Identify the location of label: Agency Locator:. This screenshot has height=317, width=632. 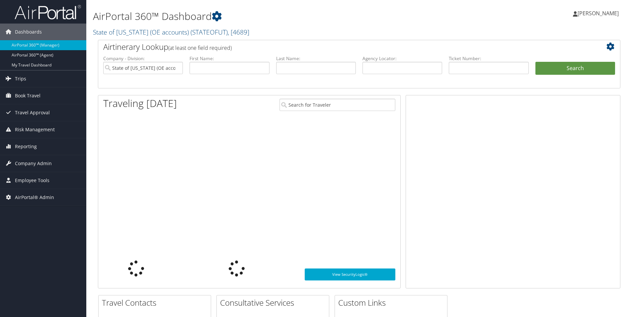
(402, 58).